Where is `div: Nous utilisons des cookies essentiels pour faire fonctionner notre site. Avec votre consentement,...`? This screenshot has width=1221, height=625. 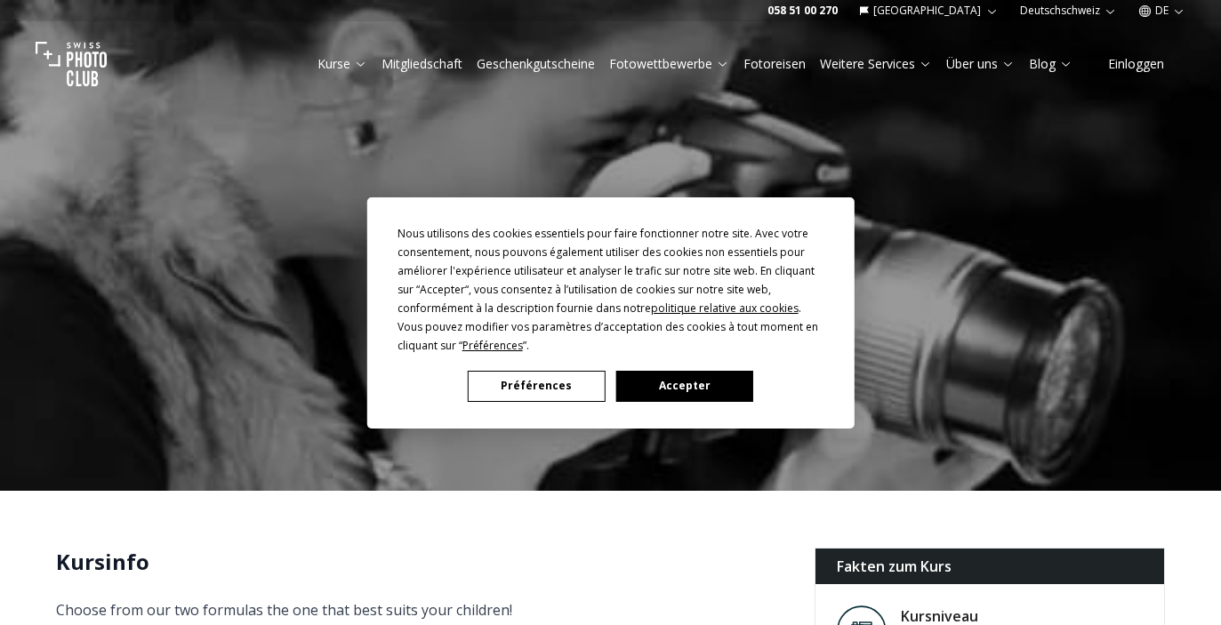
div: Nous utilisons des cookies essentiels pour faire fonctionner notre site. Avec votre consentement,... is located at coordinates (611, 289).